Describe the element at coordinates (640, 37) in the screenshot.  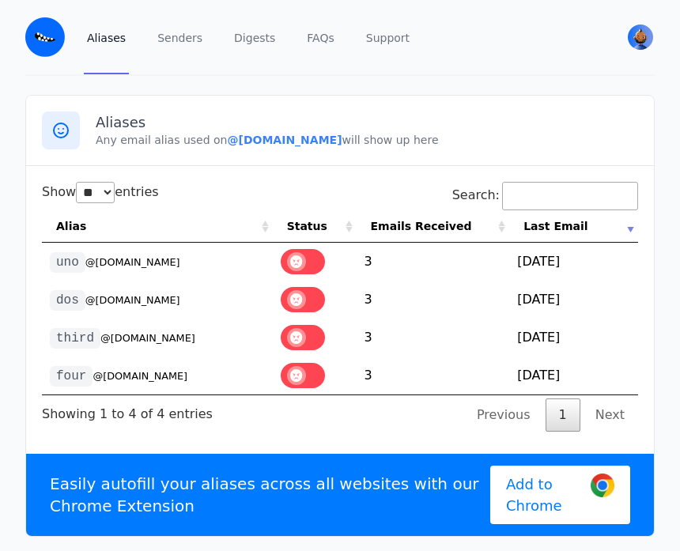
I see `img: larsdirth's Avatar` at that location.